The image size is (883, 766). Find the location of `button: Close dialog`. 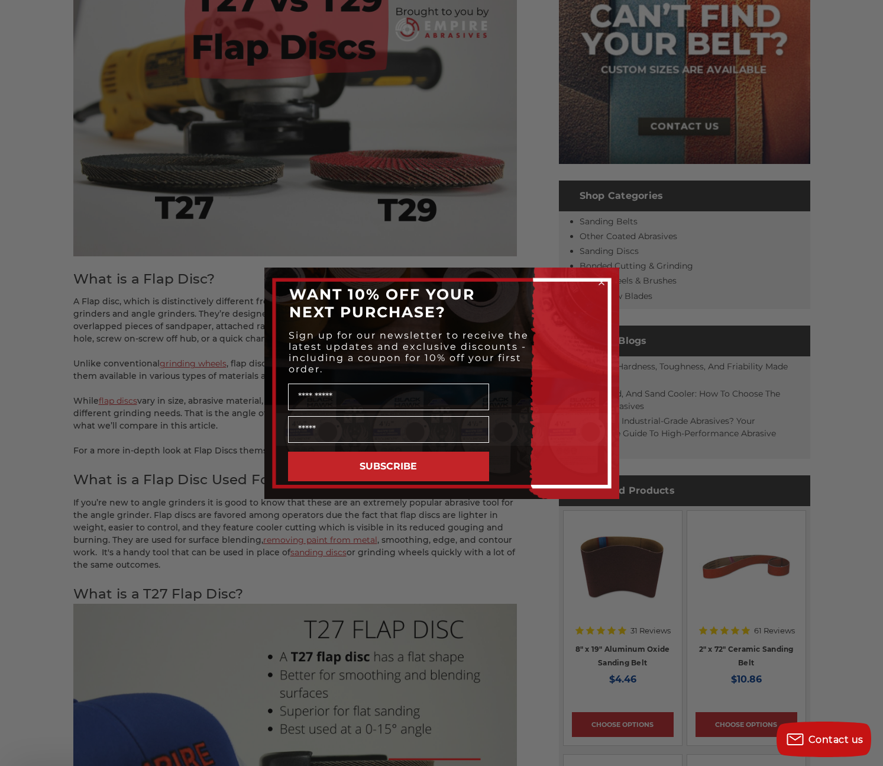

button: Close dialog is located at coordinates (602, 282).